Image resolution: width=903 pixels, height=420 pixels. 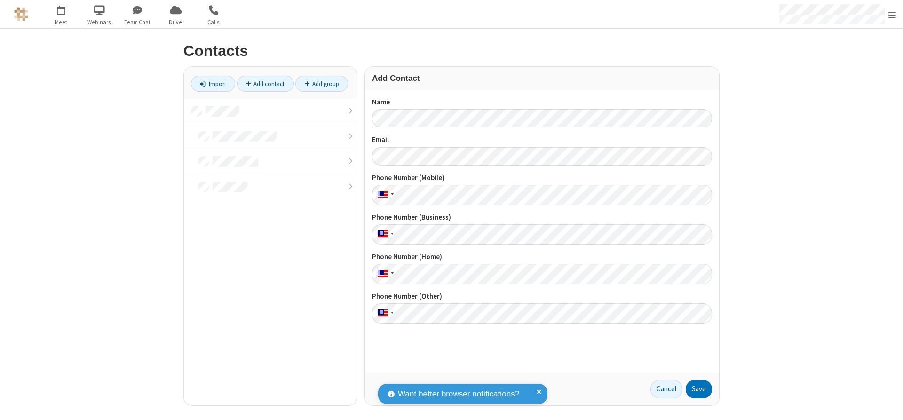 I want to click on span: Team Chat, so click(x=137, y=22).